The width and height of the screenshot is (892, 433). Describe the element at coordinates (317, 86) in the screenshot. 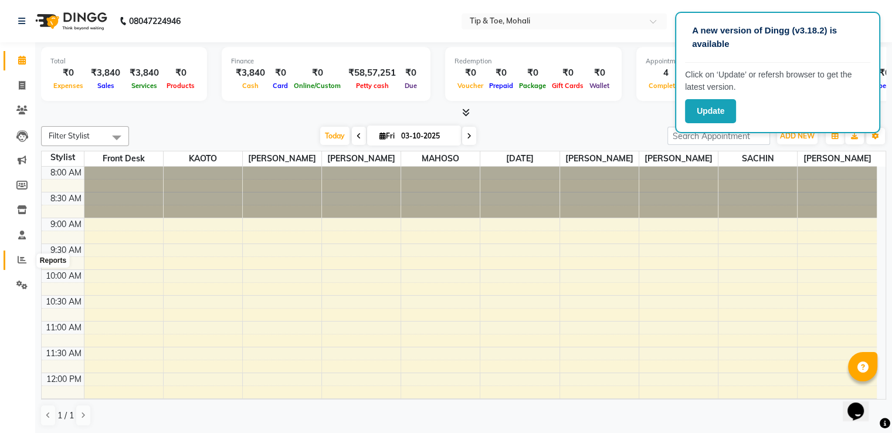

I see `span: Online/Custom` at that location.